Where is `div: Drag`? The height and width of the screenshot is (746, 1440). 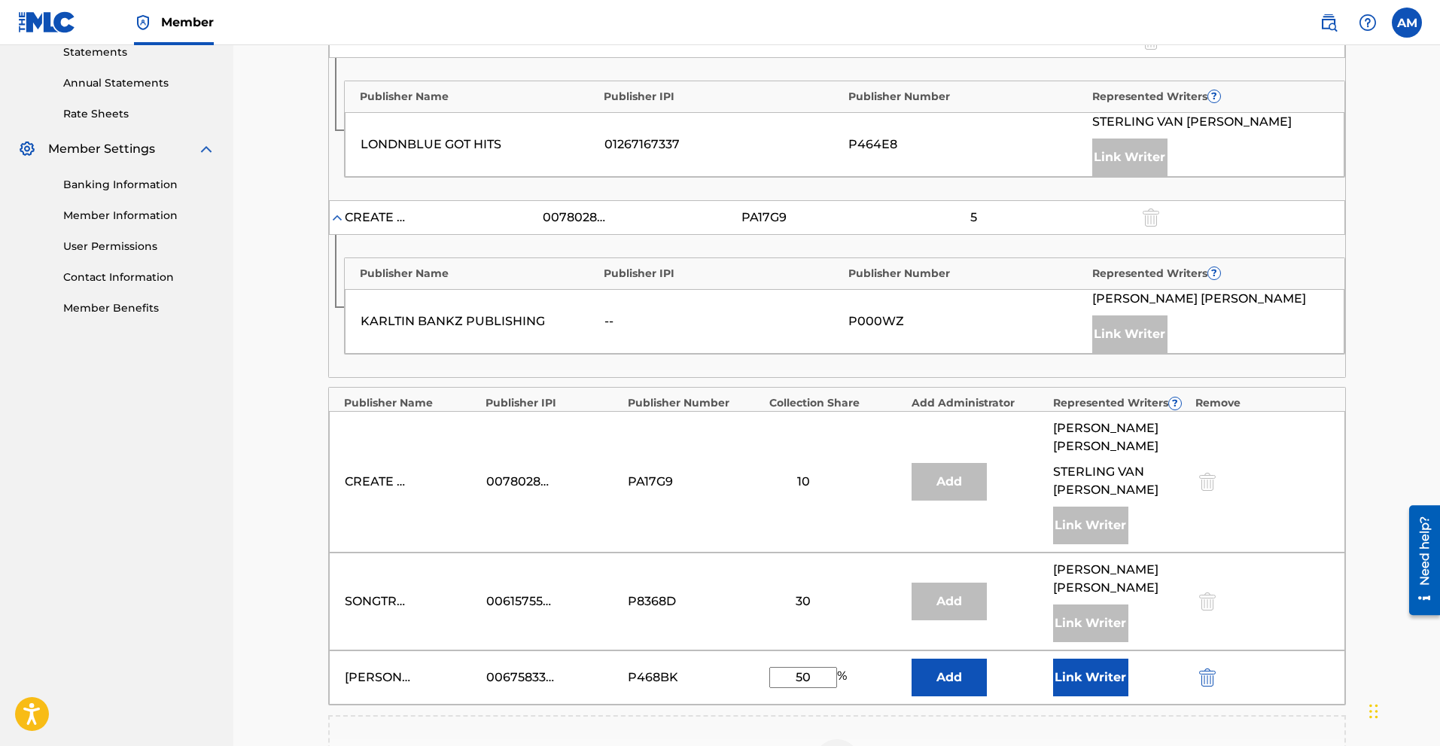 div: Drag is located at coordinates (1374, 712).